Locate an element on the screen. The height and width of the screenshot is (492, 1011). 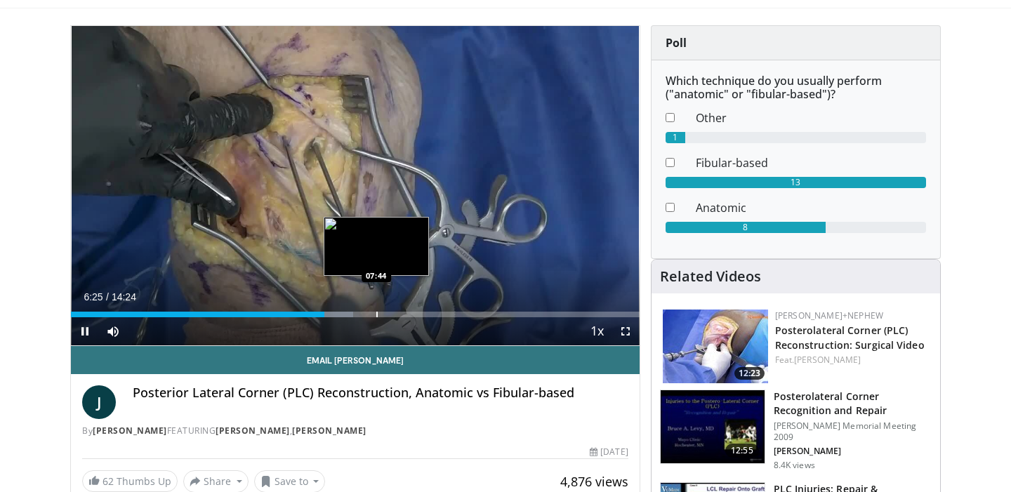
dd: Fibular-based is located at coordinates (811, 163).